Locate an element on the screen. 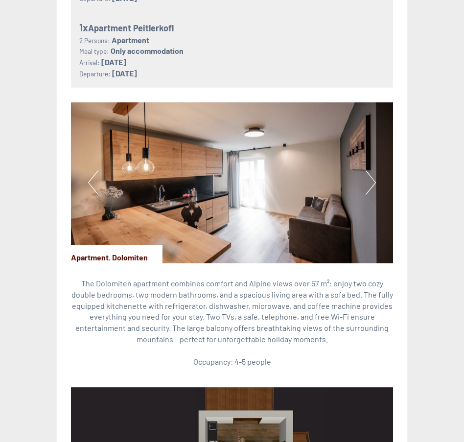 The image size is (464, 442). button: Previous is located at coordinates (93, 183).